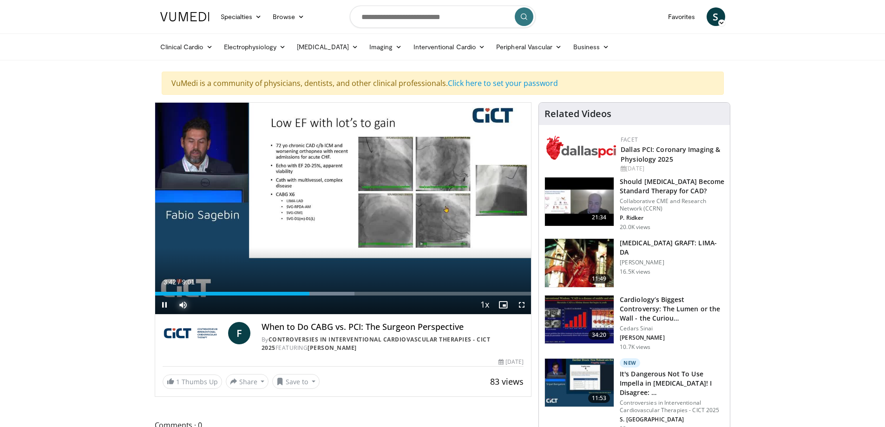 The width and height of the screenshot is (885, 427). Describe the element at coordinates (672, 309) in the screenshot. I see `h3: Cardiology’s Biggest Controversy: The Lumen or the Wall - the Curiou…` at that location.